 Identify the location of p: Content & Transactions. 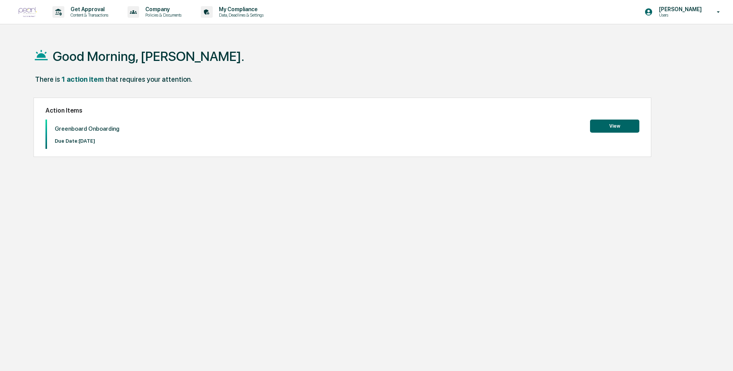
(88, 15).